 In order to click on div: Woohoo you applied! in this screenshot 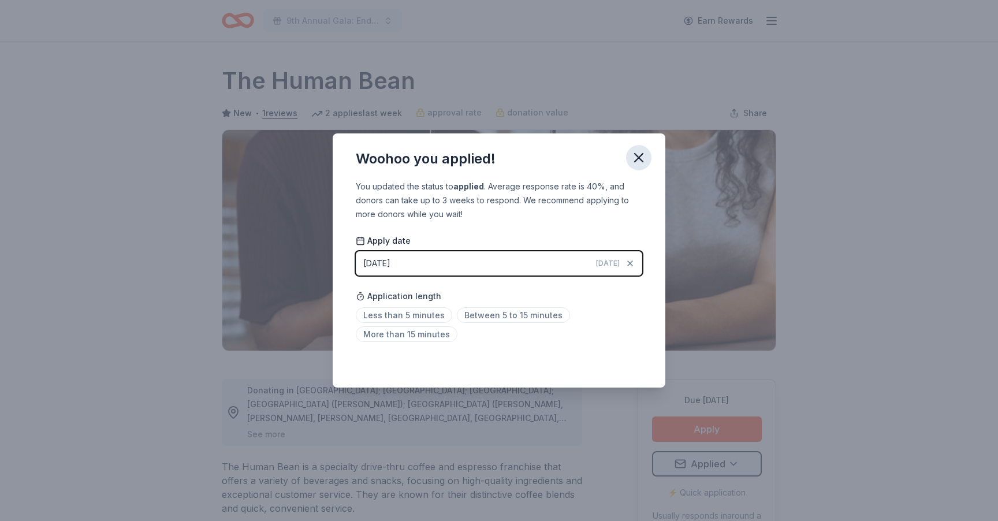, I will do `click(426, 159)`.